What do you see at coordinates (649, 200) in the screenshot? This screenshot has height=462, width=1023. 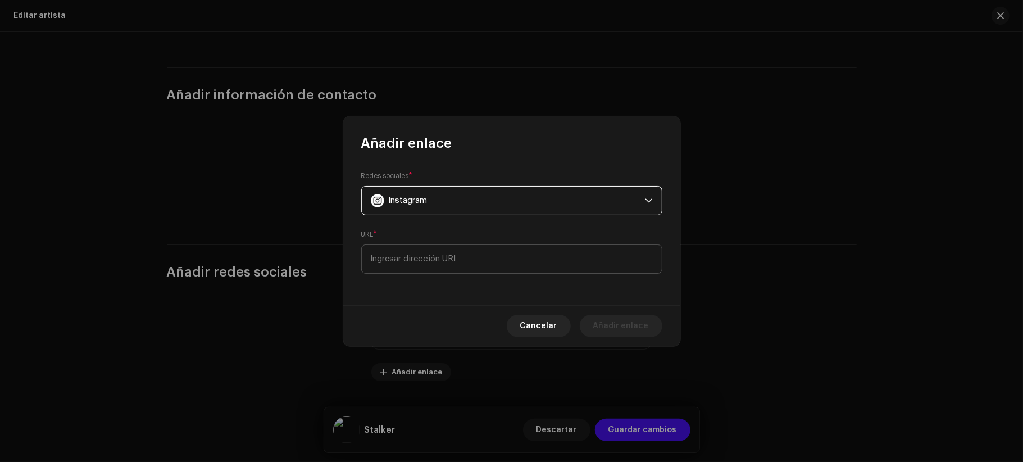 I see `div: dropdown trigger` at bounding box center [649, 200].